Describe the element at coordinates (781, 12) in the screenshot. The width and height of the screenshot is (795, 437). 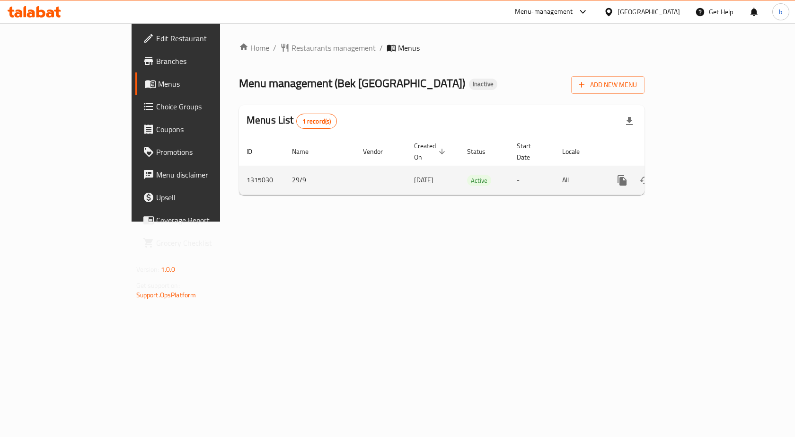
I see `span: b` at that location.